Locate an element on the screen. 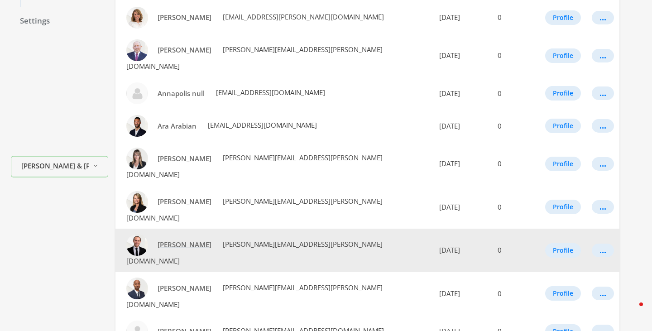 This screenshot has width=652, height=331. img: Annapolis null profile is located at coordinates (137, 93).